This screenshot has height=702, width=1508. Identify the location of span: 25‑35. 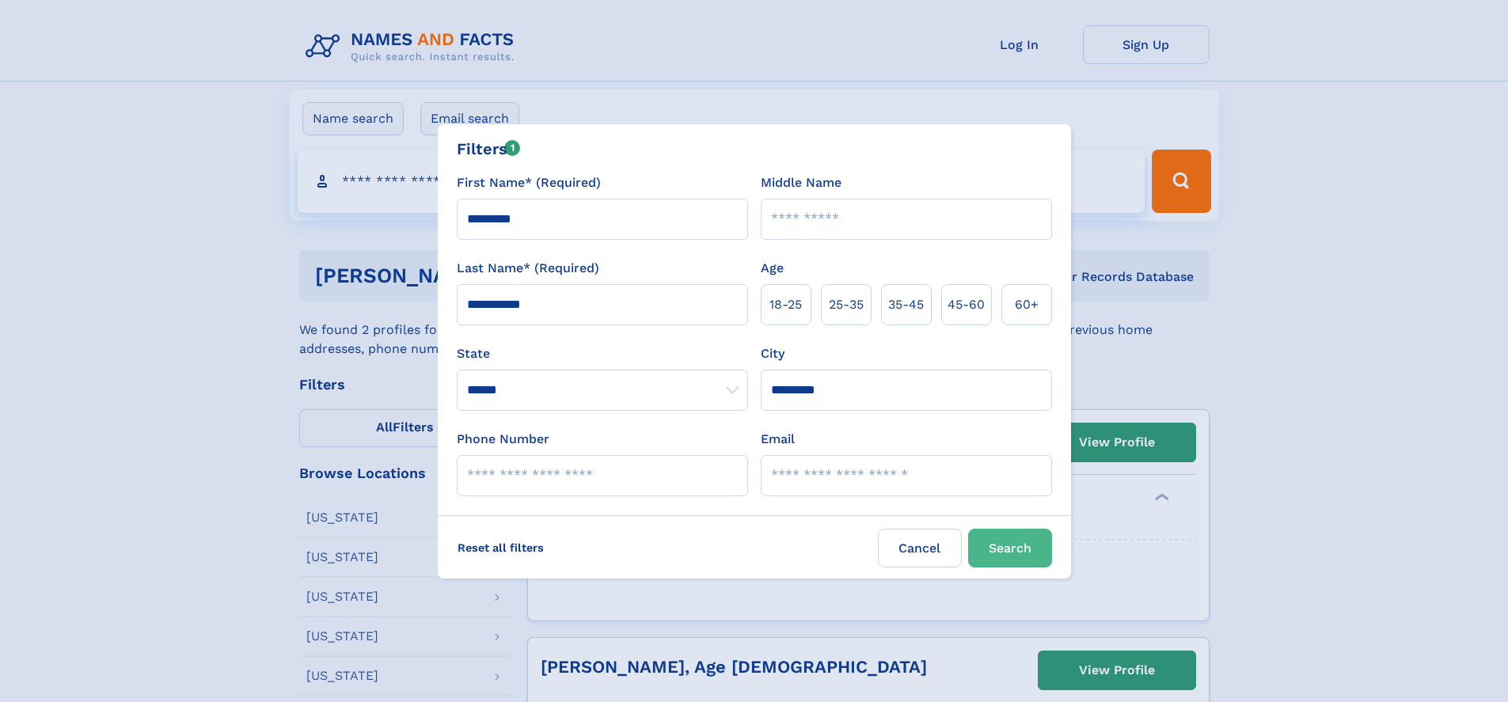
(846, 305).